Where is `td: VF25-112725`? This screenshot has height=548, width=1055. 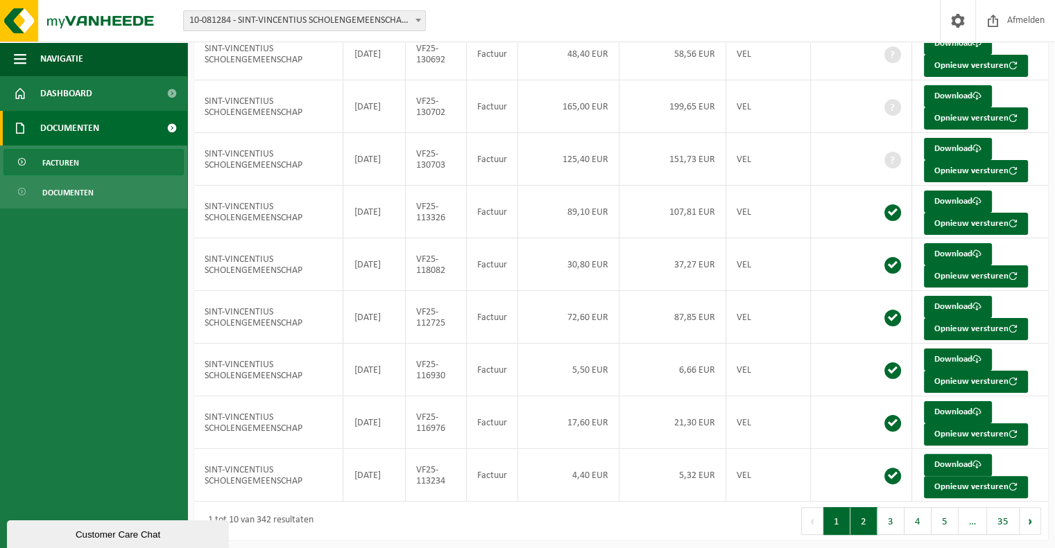 td: VF25-112725 is located at coordinates (436, 318).